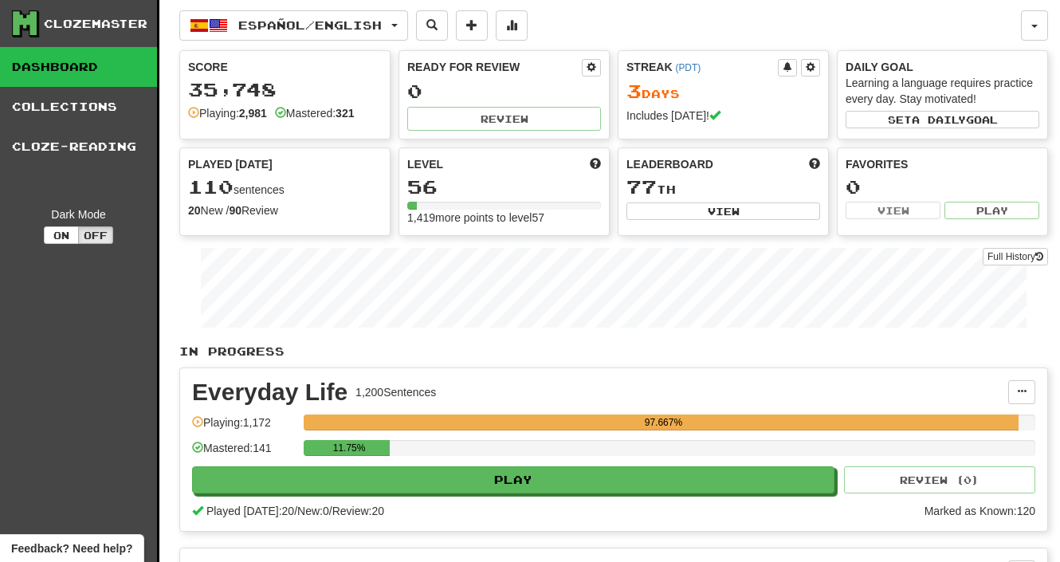  Describe the element at coordinates (702, 67) in the screenshot. I see `div: Streak` at that location.